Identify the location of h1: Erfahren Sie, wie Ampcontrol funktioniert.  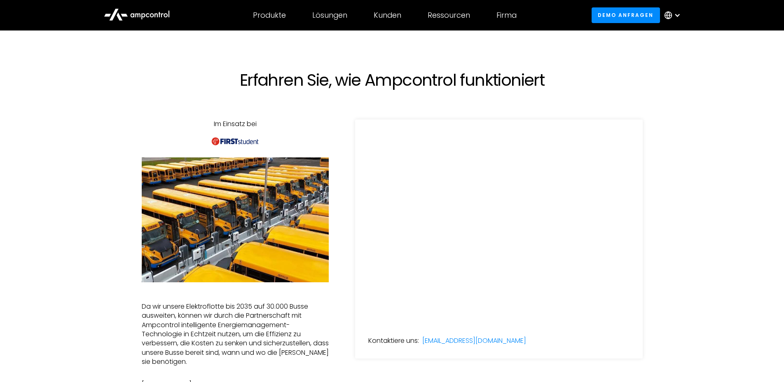
(392, 80).